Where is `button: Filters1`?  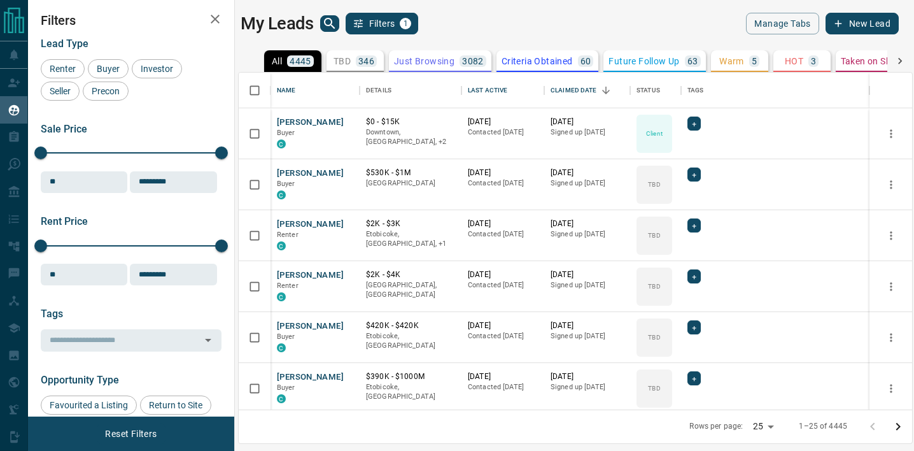 button: Filters1 is located at coordinates (382, 24).